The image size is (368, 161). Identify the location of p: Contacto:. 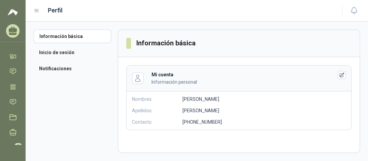
(157, 122).